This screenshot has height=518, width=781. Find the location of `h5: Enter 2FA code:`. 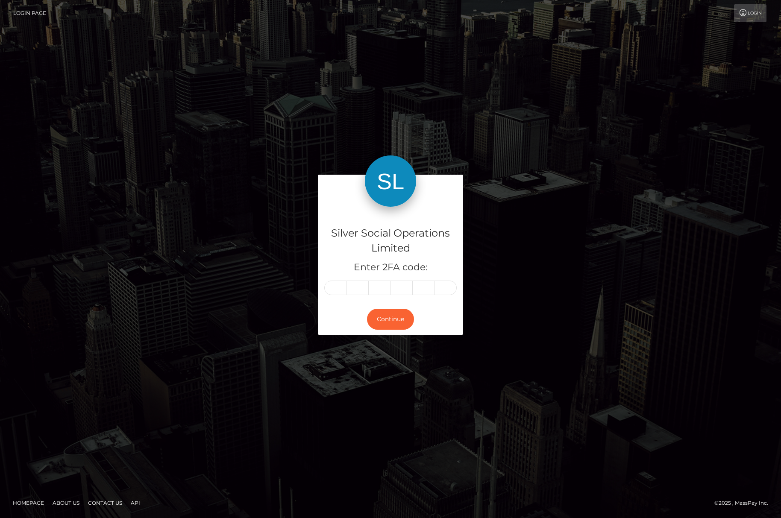

h5: Enter 2FA code: is located at coordinates (390, 267).